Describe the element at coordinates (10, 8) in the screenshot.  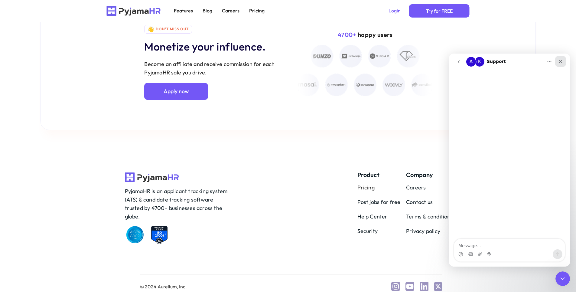
I see `button: go back` at that location.